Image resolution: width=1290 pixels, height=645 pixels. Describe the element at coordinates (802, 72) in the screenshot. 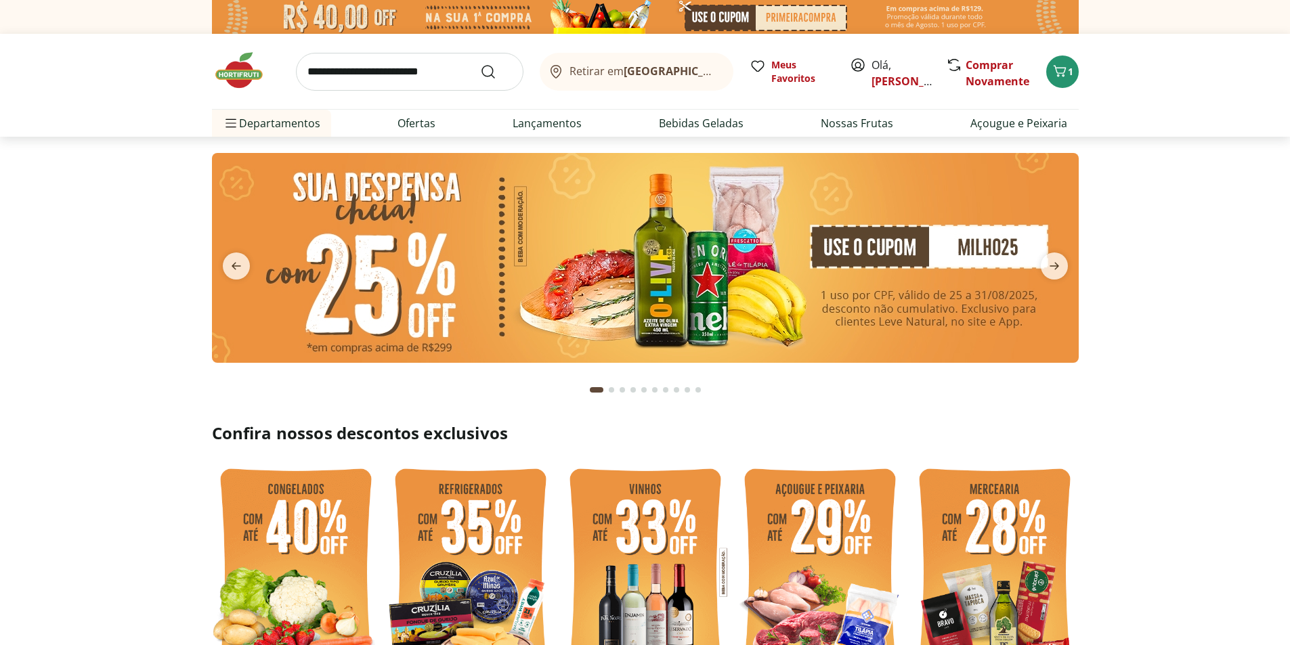

I see `span: Meus Favoritos` at that location.